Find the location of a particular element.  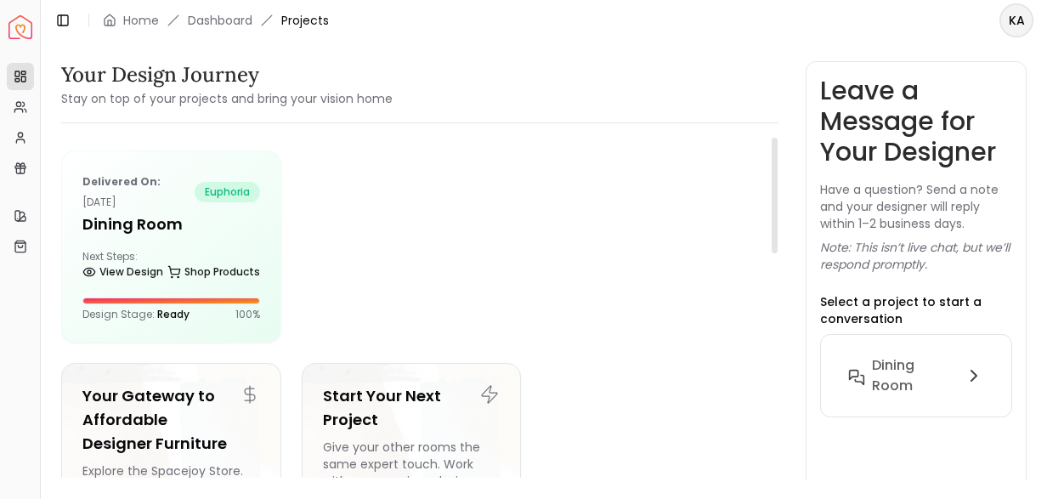

h3: Leave a Message for Your Designer is located at coordinates (916, 122).